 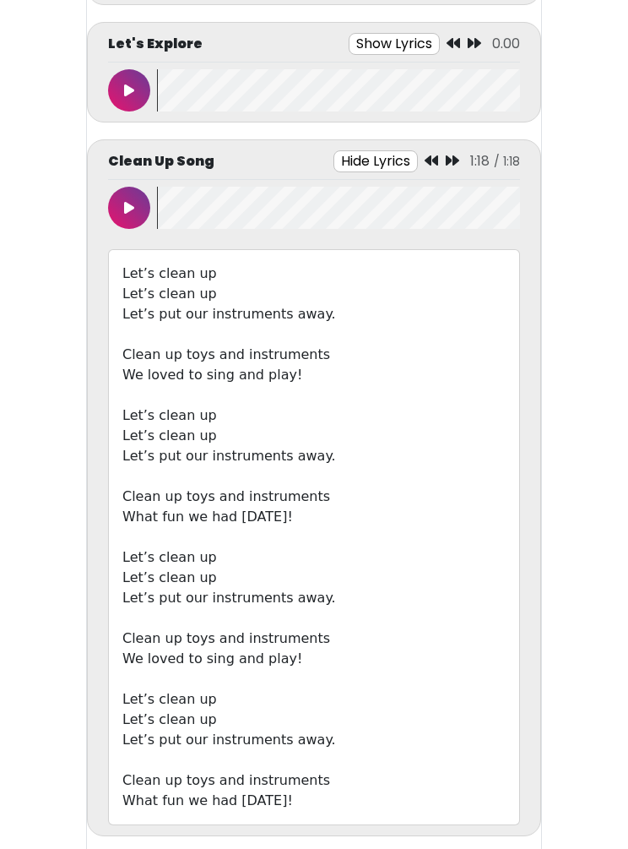 I want to click on div: Let’s clean up Let’s clean up Let’s put our instruments away. Clean up toys and instruments We lo..., so click(x=314, y=537).